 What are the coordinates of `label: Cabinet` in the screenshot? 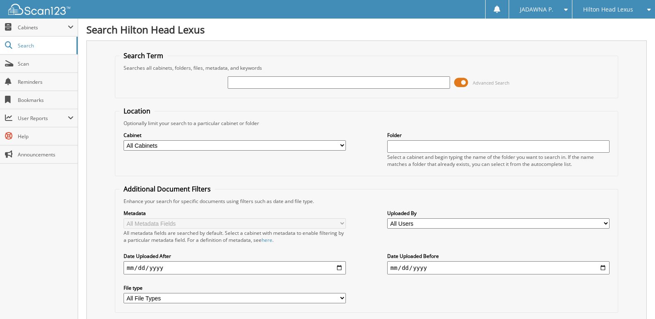 It's located at (235, 135).